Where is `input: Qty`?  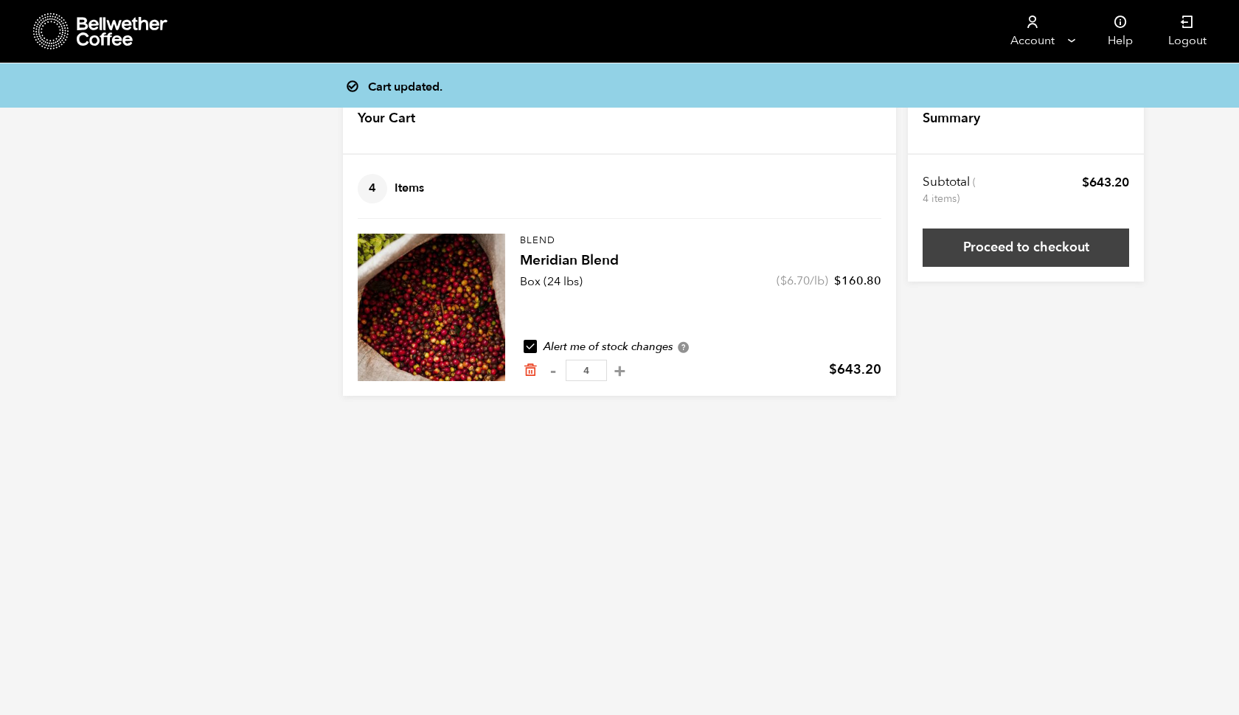 input: Qty is located at coordinates (586, 370).